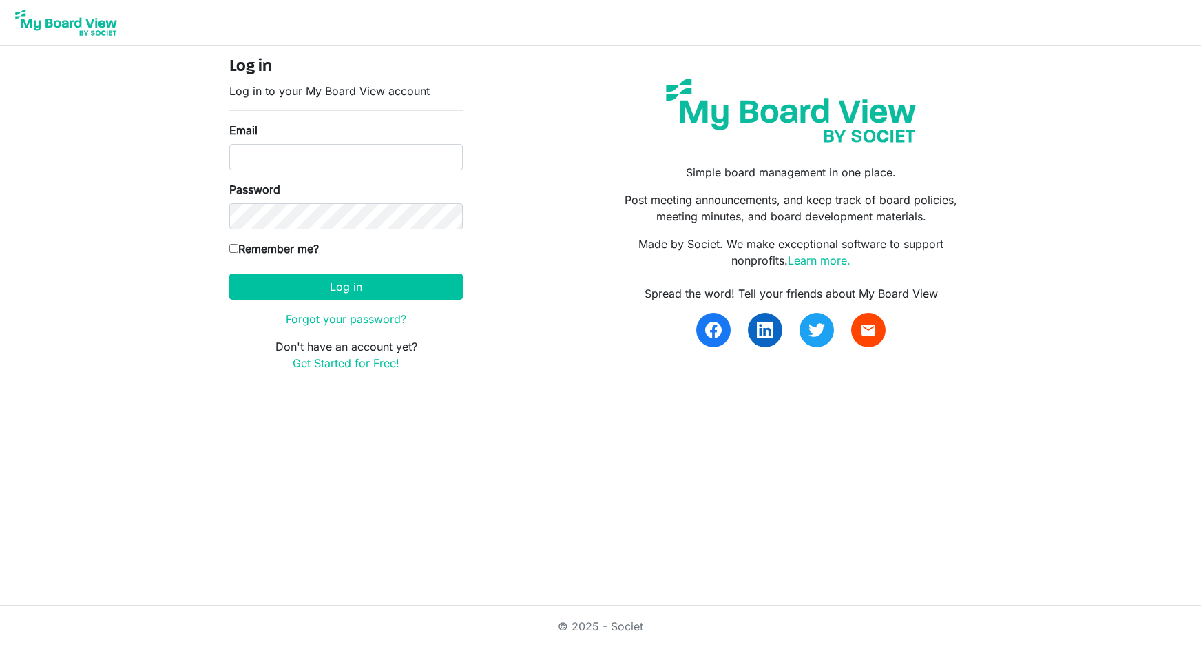 Image resolution: width=1201 pixels, height=647 pixels. Describe the element at coordinates (868, 330) in the screenshot. I see `span: email` at that location.